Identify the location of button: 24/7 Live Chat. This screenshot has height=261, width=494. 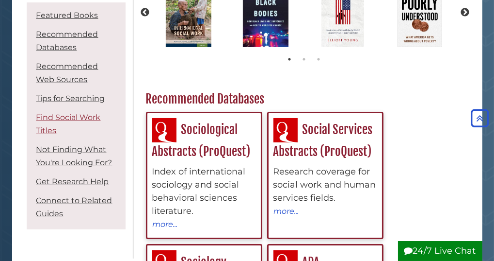
(441, 250).